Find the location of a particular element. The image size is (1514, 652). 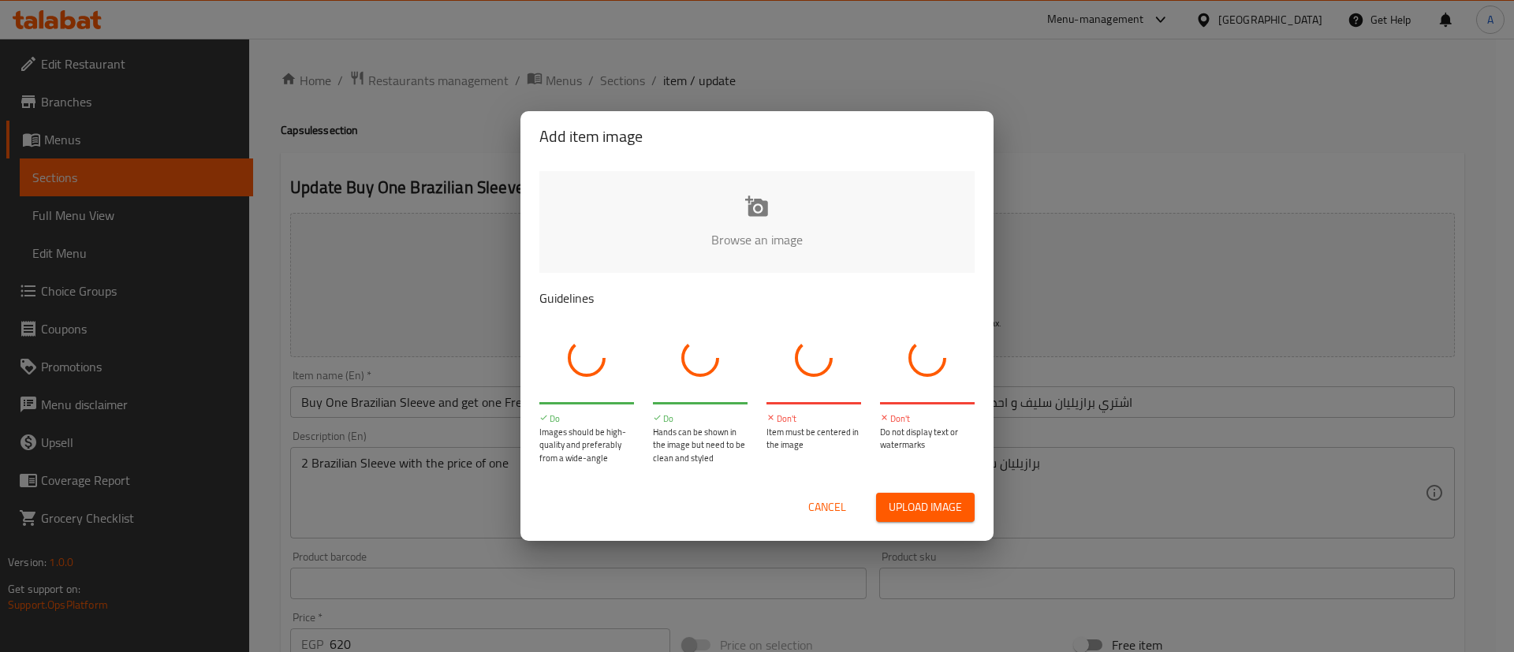

p: Do not display text or watermarks is located at coordinates (927, 438).